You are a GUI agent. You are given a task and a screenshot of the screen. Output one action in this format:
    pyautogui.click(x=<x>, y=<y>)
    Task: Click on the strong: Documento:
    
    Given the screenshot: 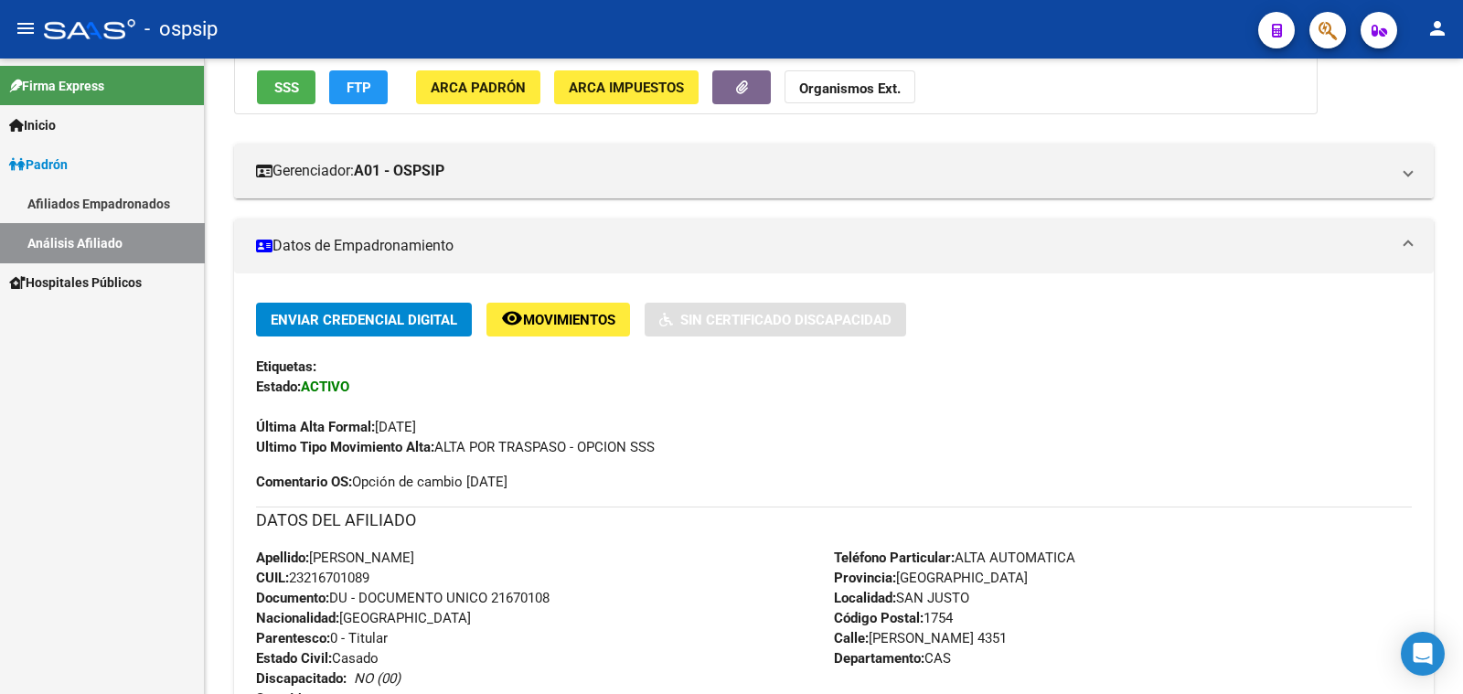 What is the action you would take?
    pyautogui.click(x=293, y=598)
    